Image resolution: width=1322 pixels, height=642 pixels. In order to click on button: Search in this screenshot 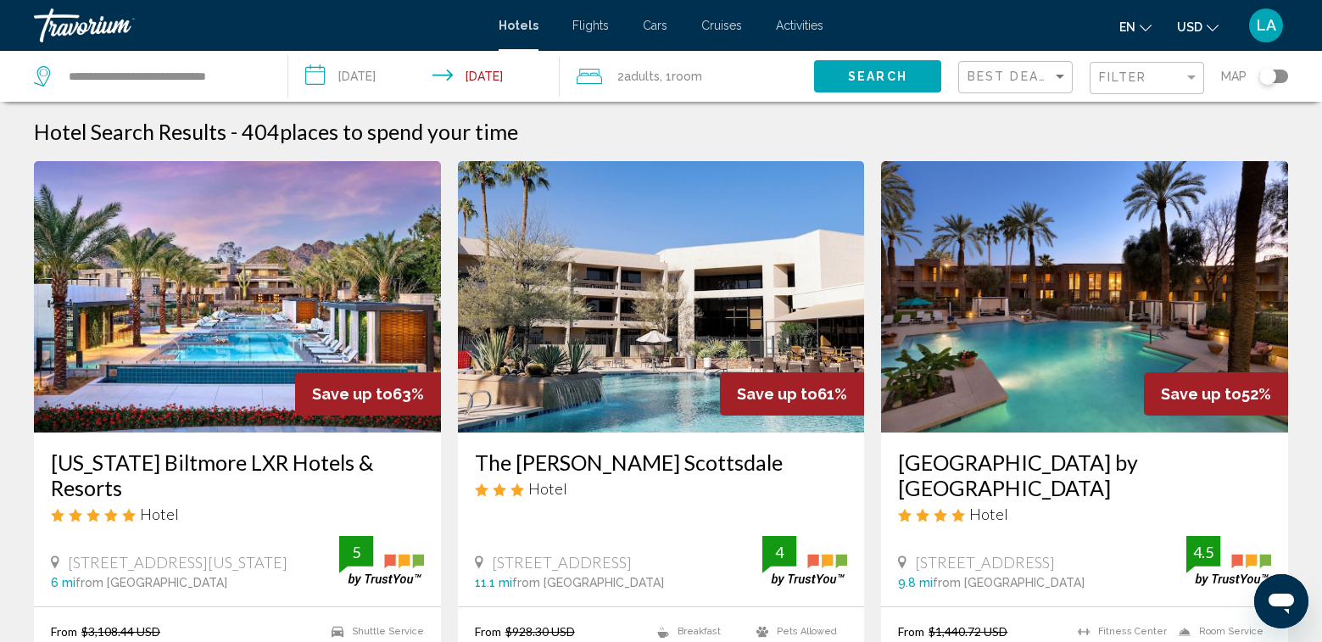, I will do `click(878, 75)`.